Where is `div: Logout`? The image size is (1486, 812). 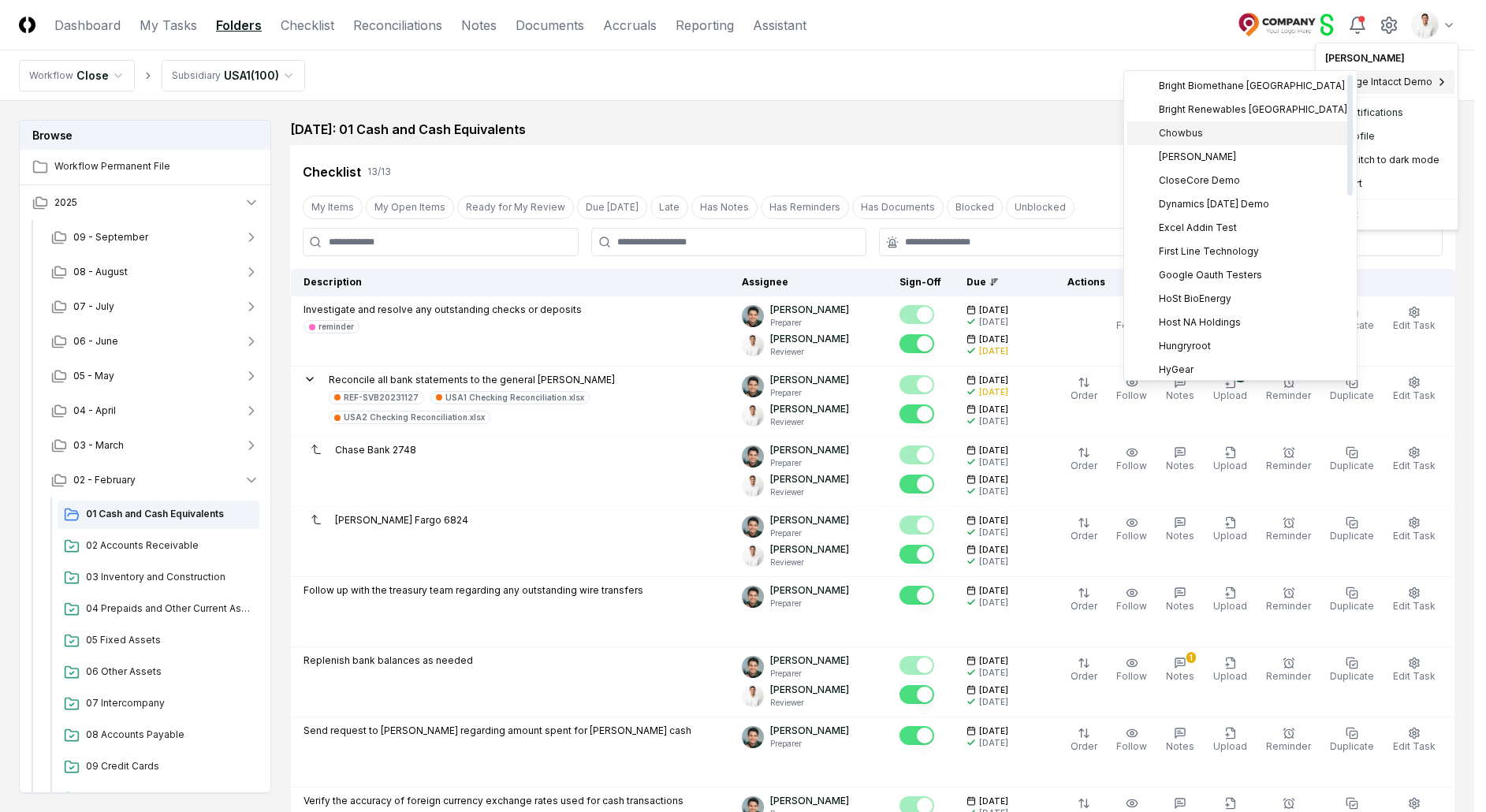 div: Logout is located at coordinates (1386, 214).